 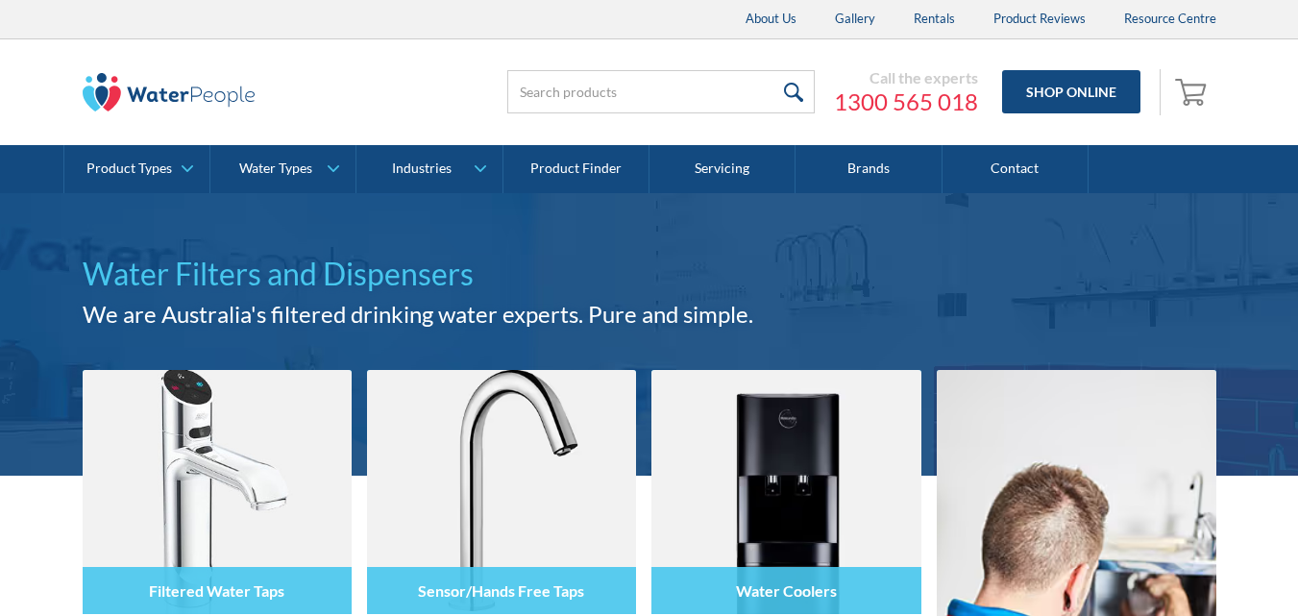 I want to click on a: Industries, so click(x=429, y=169).